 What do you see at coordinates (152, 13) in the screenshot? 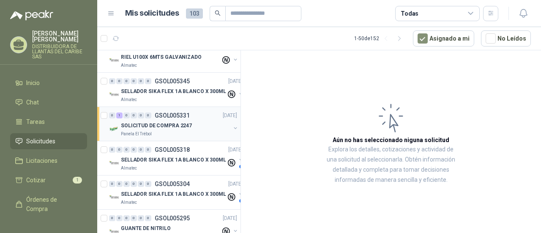
I see `h1: Mis solicitudes` at bounding box center [152, 13].